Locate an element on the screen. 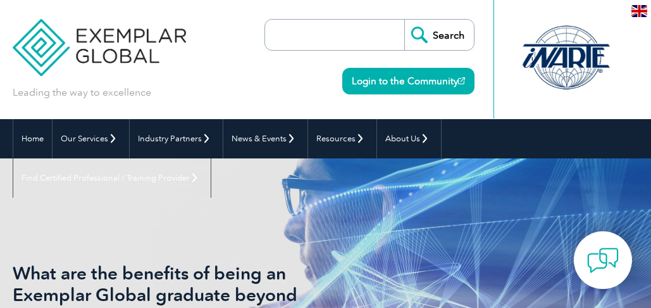  a: About Us is located at coordinates (409, 139).